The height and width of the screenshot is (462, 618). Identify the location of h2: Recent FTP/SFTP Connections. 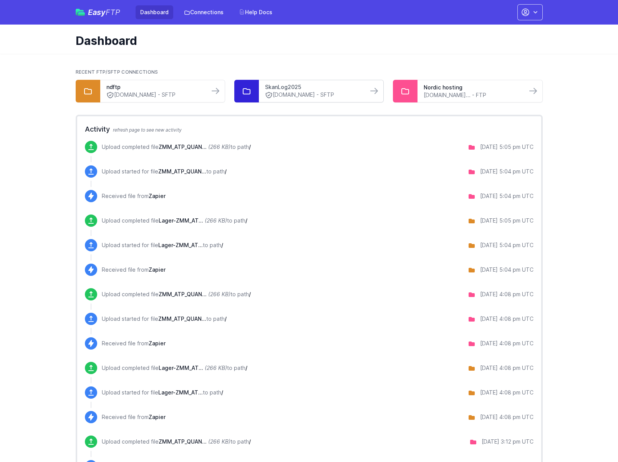
(309, 72).